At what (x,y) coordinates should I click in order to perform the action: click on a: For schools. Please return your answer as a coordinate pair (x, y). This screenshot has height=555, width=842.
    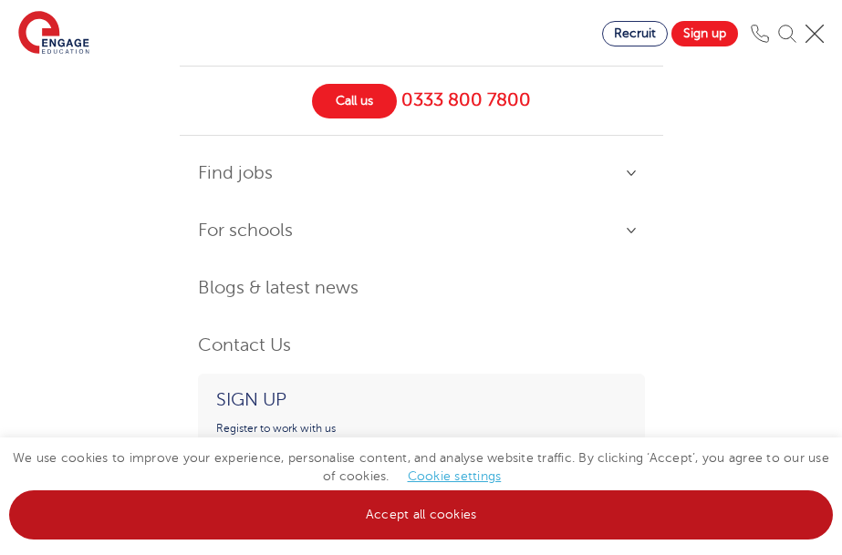
    Looking at the image, I should click on (421, 231).